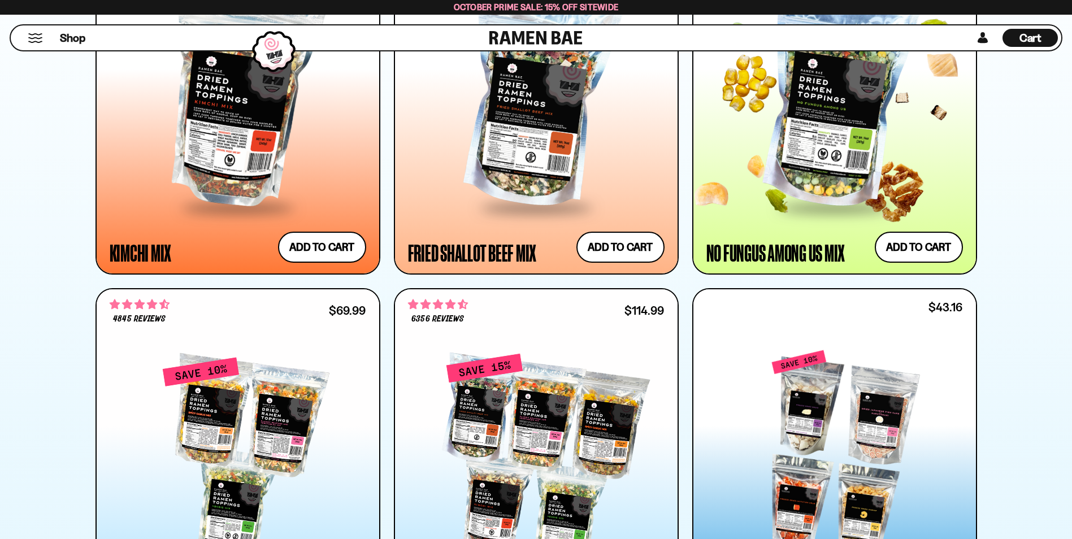 The width and height of the screenshot is (1072, 539). Describe the element at coordinates (140, 305) in the screenshot. I see `span: 4.71 stars` at that location.